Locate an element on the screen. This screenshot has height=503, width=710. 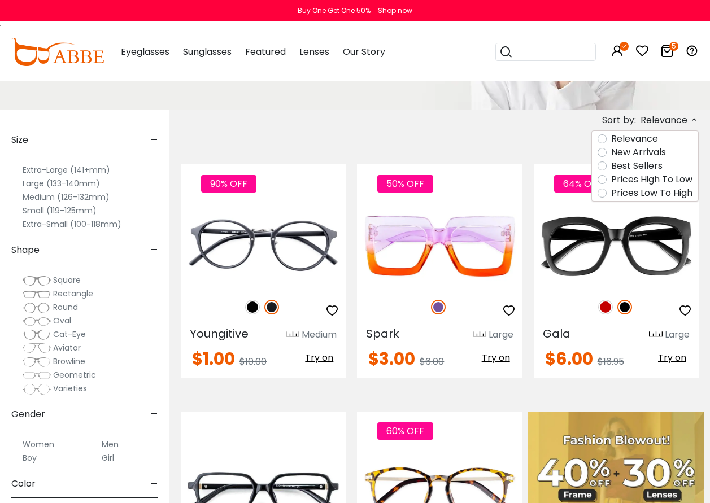
span: Square is located at coordinates (67, 280).